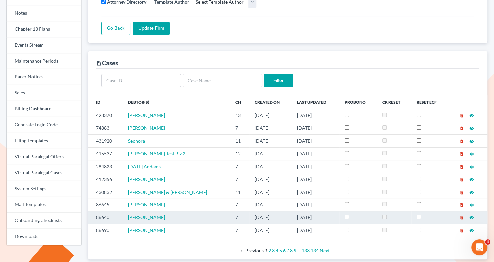 The height and width of the screenshot is (262, 494). Describe the element at coordinates (136, 140) in the screenshot. I see `span: Sephora` at that location.